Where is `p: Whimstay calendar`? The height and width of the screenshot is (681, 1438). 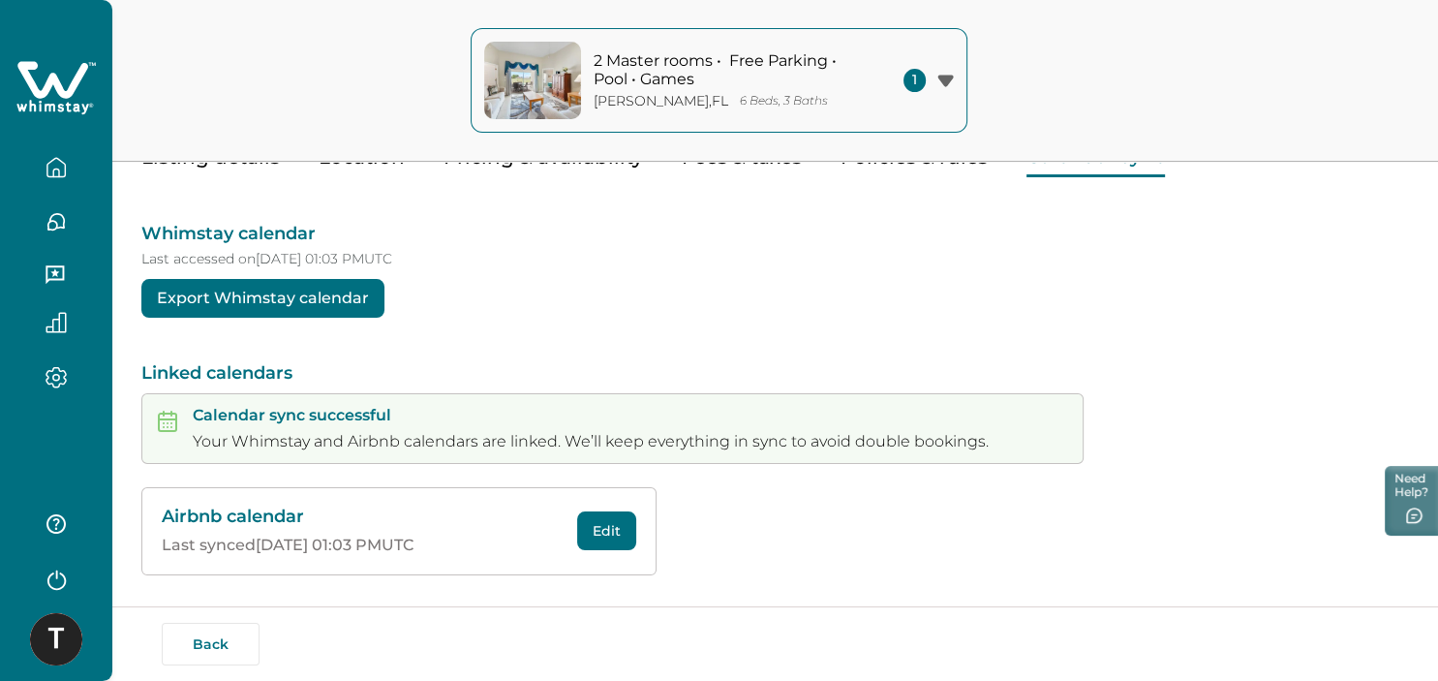 p: Whimstay calendar is located at coordinates (775, 233).